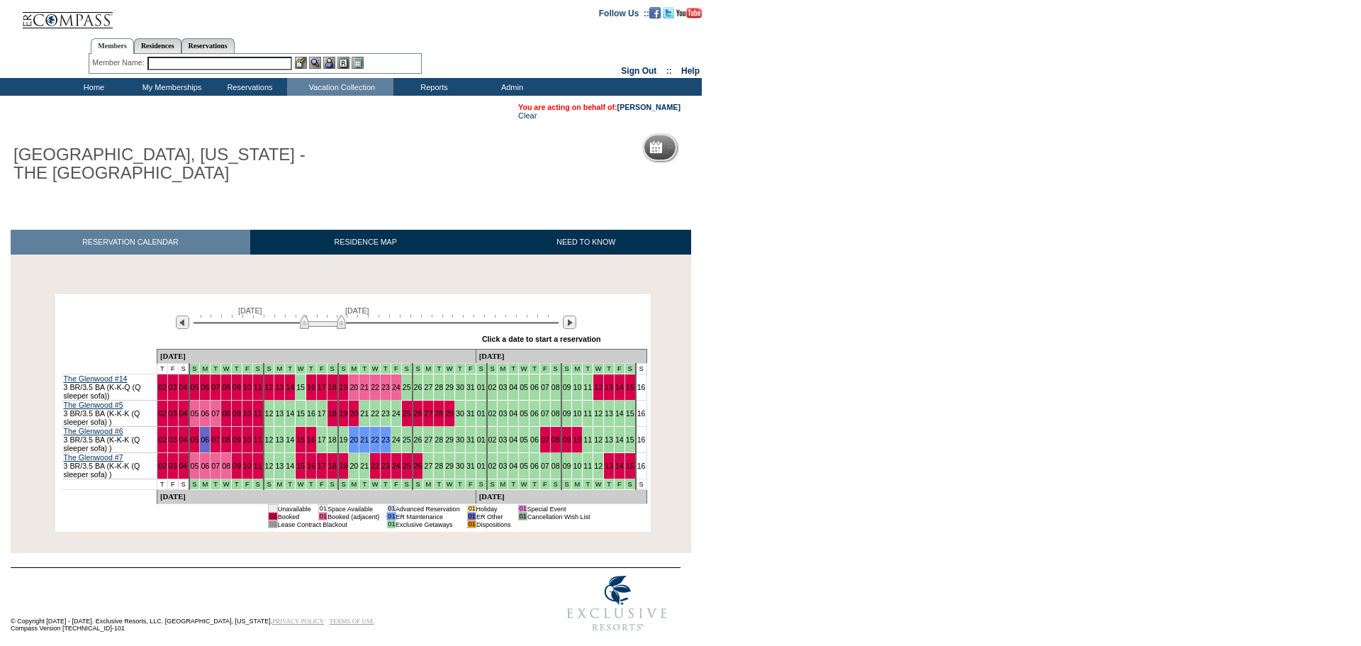 The width and height of the screenshot is (1361, 646). Describe the element at coordinates (407, 439) in the screenshot. I see `a: 25` at that location.